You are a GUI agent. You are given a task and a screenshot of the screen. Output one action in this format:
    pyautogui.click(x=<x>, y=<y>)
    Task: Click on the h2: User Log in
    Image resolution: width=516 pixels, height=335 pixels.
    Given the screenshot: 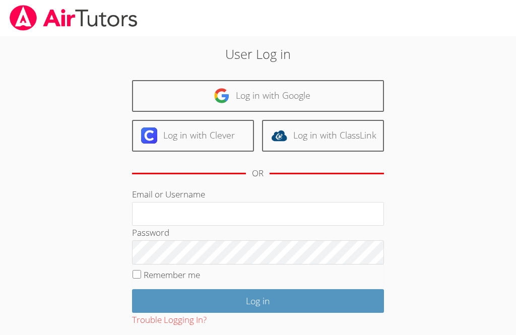 What is the action you would take?
    pyautogui.click(x=257, y=54)
    